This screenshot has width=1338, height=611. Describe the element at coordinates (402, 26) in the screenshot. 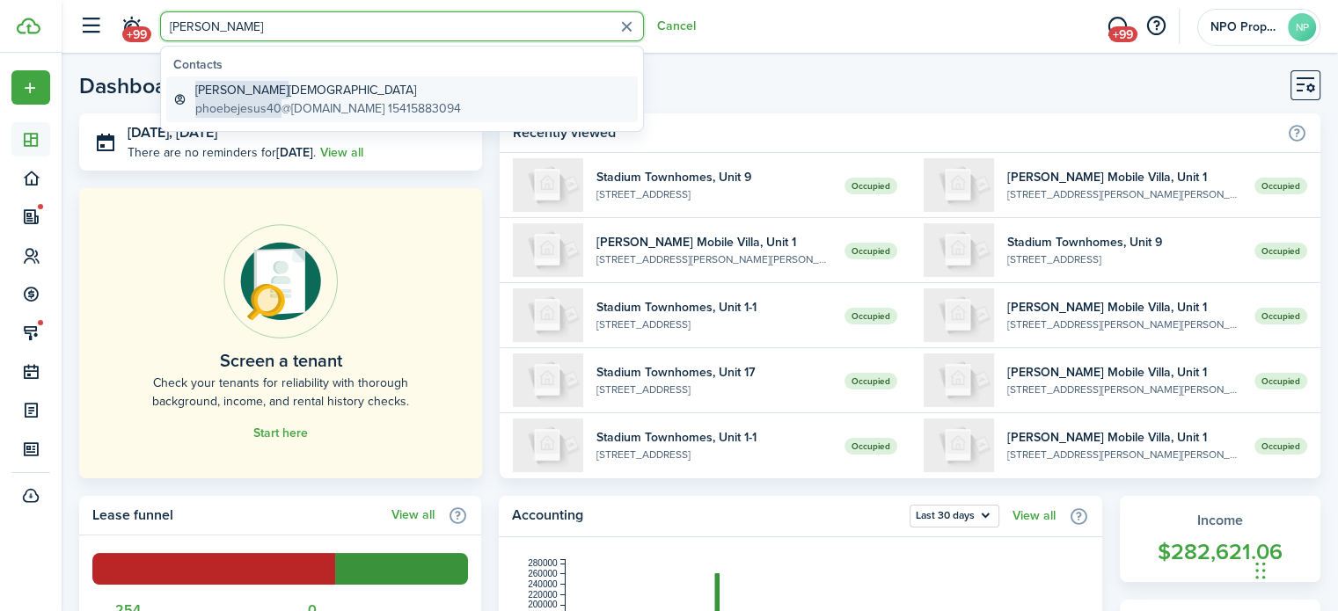

I see `input: Search for anything...` at that location.